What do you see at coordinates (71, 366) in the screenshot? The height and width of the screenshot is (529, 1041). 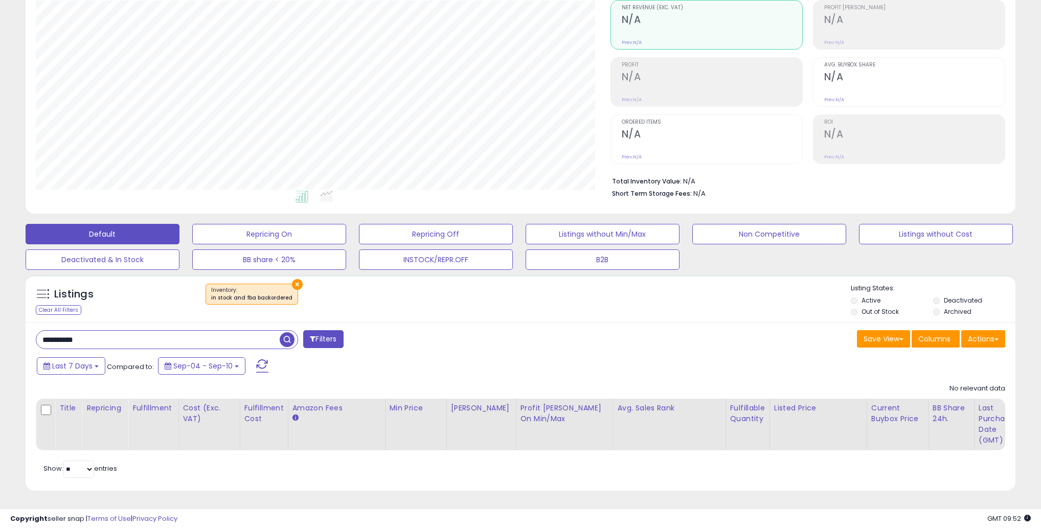 I see `button: Last 7 Days` at bounding box center [71, 366].